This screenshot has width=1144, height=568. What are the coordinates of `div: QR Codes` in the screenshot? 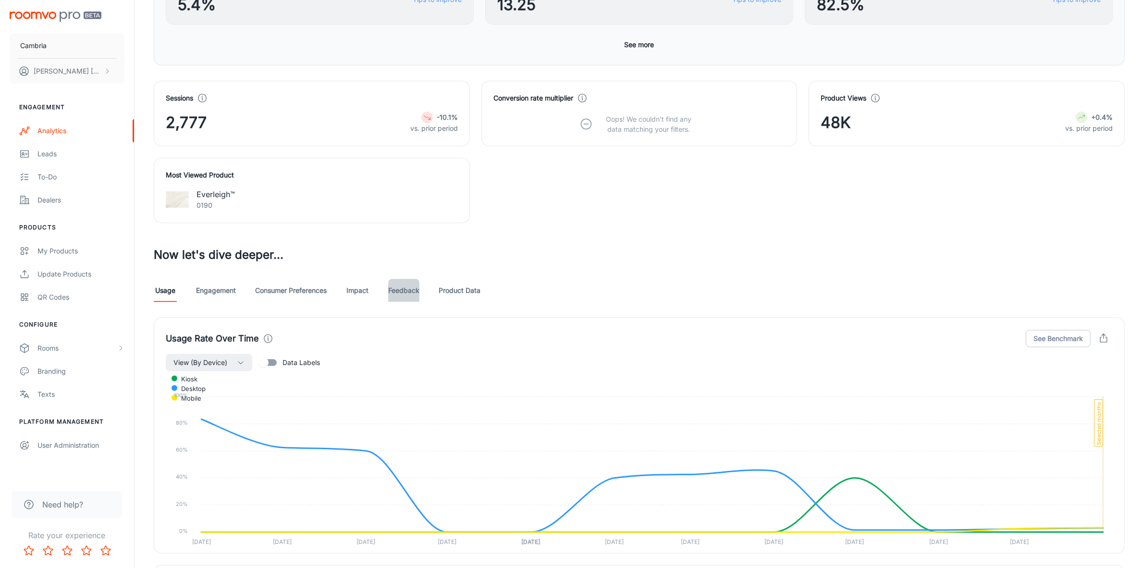 It's located at (81, 297).